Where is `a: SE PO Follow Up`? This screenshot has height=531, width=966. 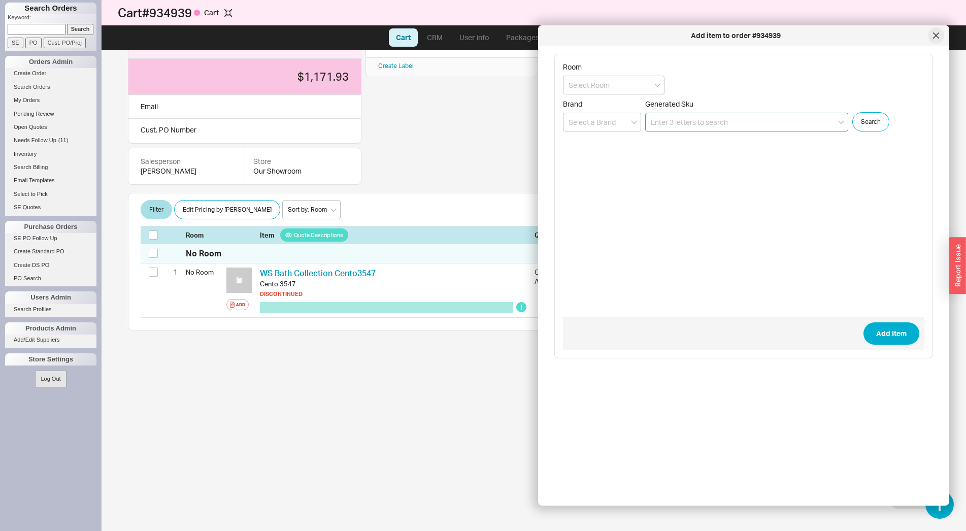
a: SE PO Follow Up is located at coordinates (51, 238).